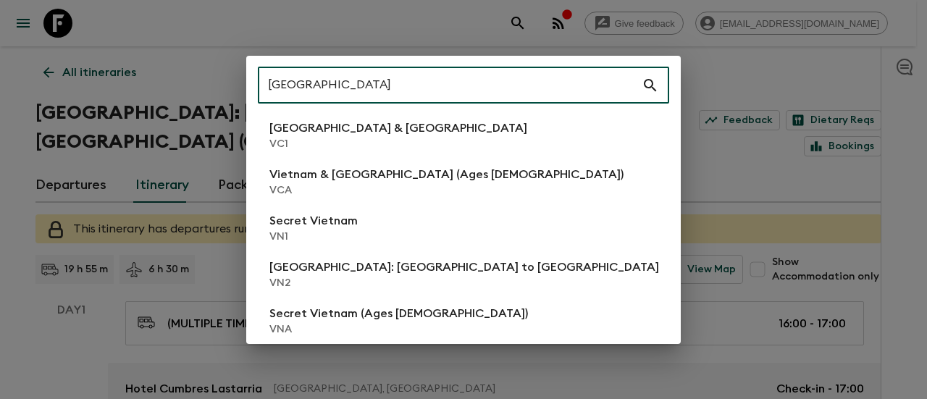  I want to click on p: VCA, so click(446, 191).